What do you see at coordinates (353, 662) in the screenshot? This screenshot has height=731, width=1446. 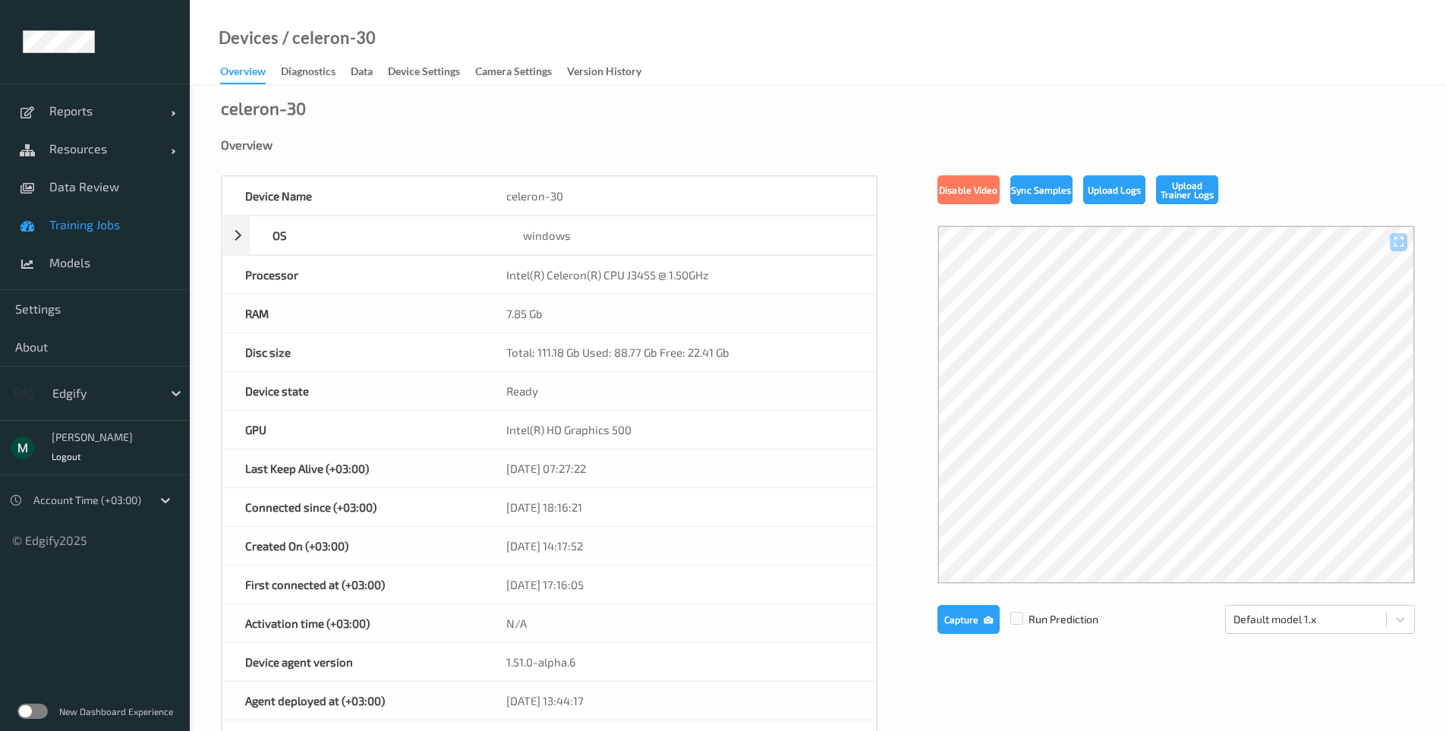 I see `div: Device agent version` at bounding box center [353, 662].